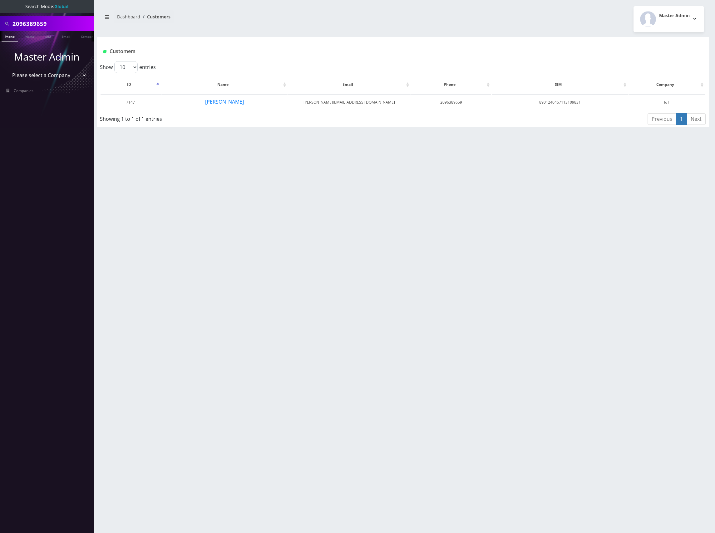 The image size is (715, 533). Describe the element at coordinates (667, 85) in the screenshot. I see `th: Company: activate to sort column ascending` at that location.